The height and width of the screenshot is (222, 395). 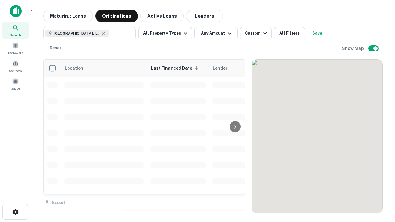 What do you see at coordinates (104, 68) in the screenshot?
I see `th: Location` at bounding box center [104, 68].